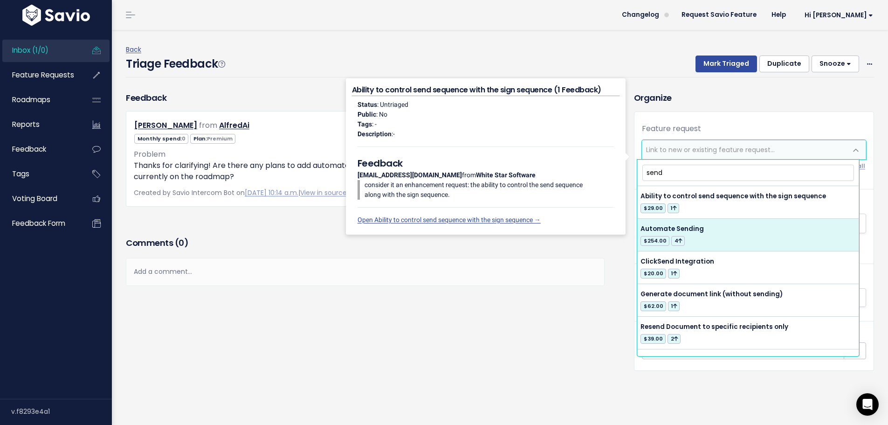 Image resolution: width=888 pixels, height=425 pixels. I want to click on span: Changelog, so click(640, 15).